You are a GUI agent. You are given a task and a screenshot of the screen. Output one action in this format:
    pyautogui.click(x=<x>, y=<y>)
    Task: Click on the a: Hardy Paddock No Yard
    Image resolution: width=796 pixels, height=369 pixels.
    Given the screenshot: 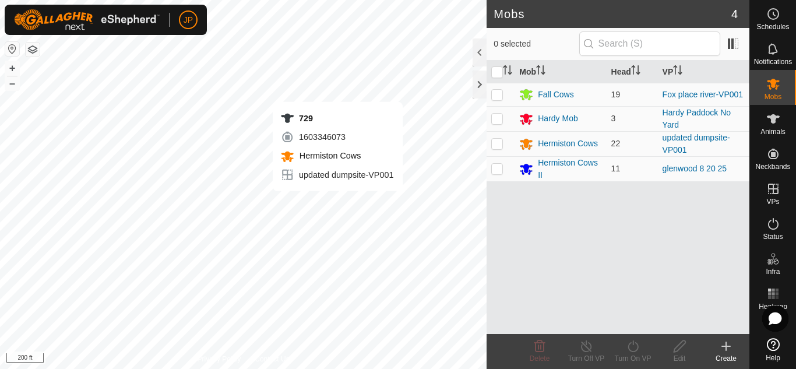 What is the action you would take?
    pyautogui.click(x=697, y=118)
    